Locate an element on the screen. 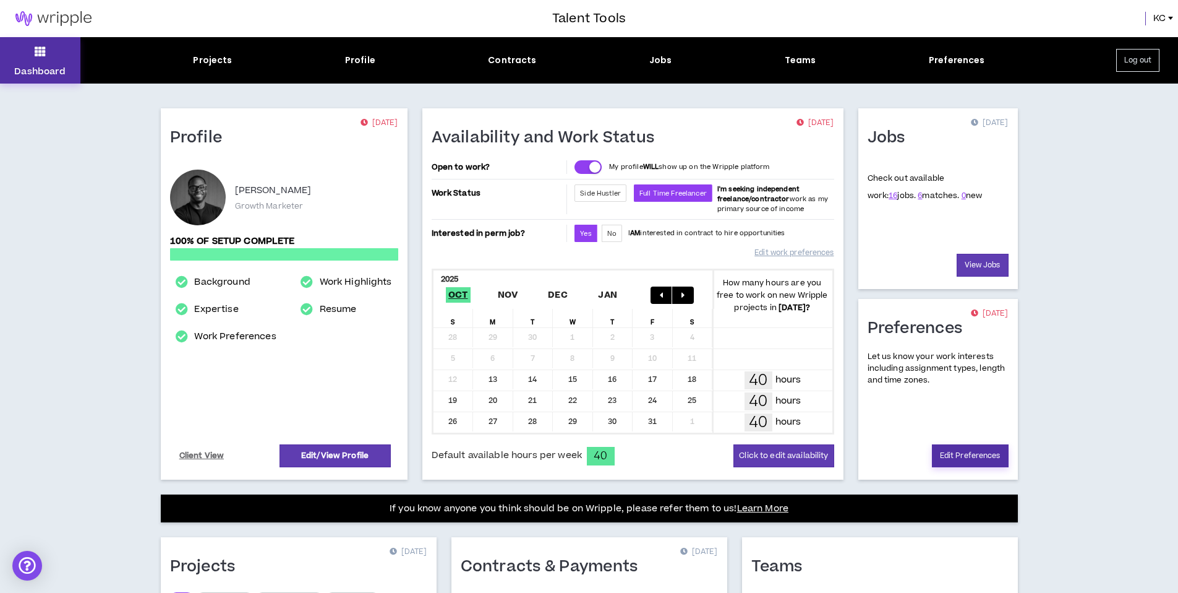 This screenshot has width=1178, height=593. h3: Talent Tools is located at coordinates (589, 19).